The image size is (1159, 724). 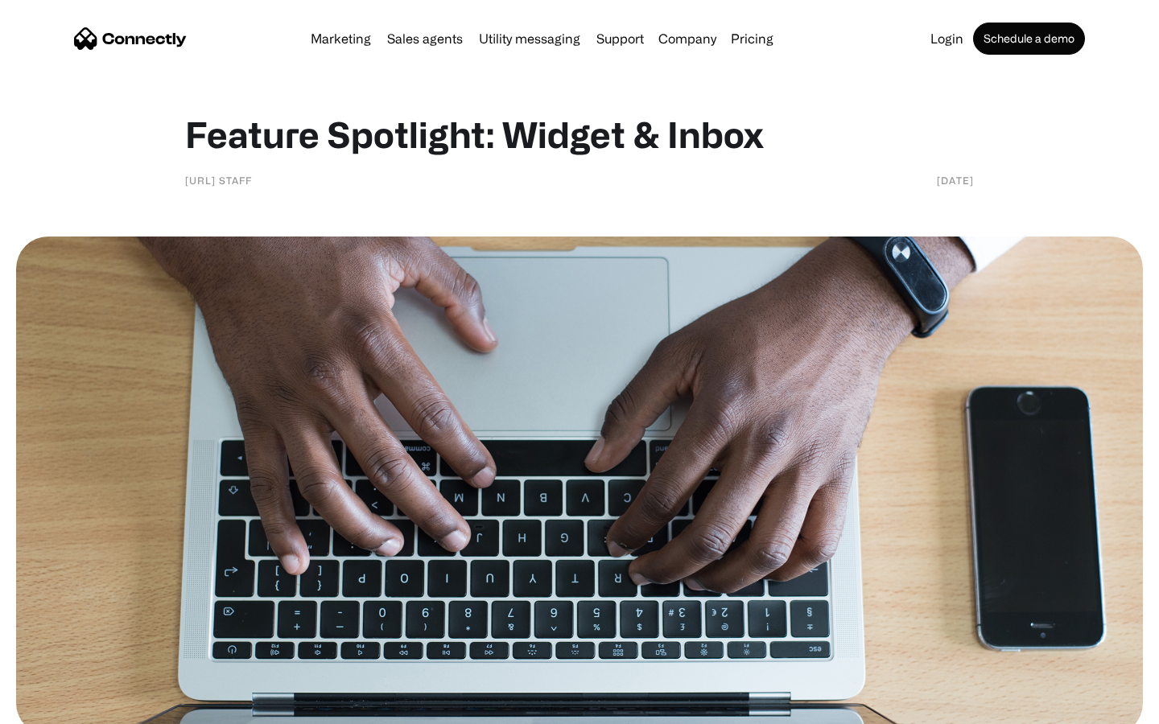 I want to click on ul: Language list, so click(x=64, y=707).